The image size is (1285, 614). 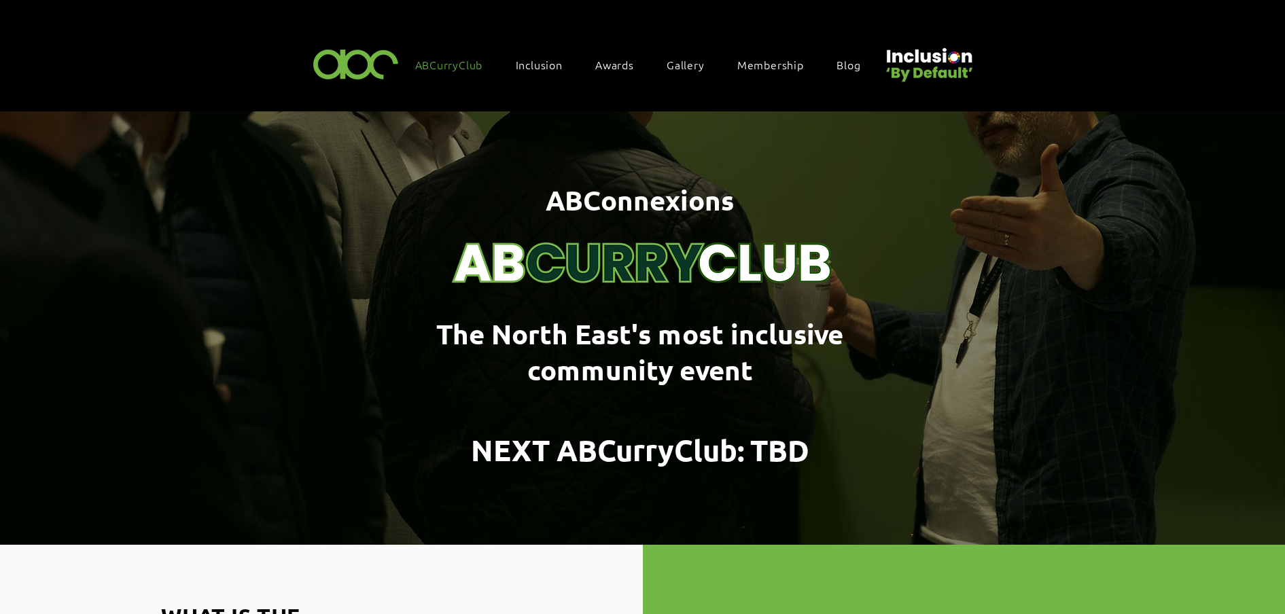 I want to click on span: NEXT ABCurryClub:, so click(x=608, y=450).